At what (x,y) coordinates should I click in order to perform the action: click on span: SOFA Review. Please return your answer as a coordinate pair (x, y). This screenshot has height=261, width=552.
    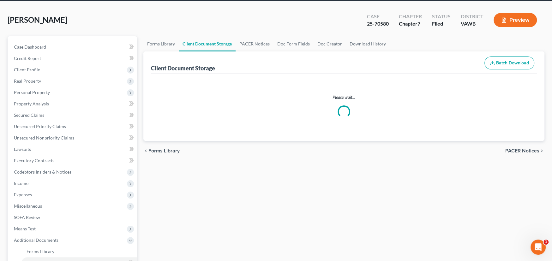
    Looking at the image, I should click on (27, 217).